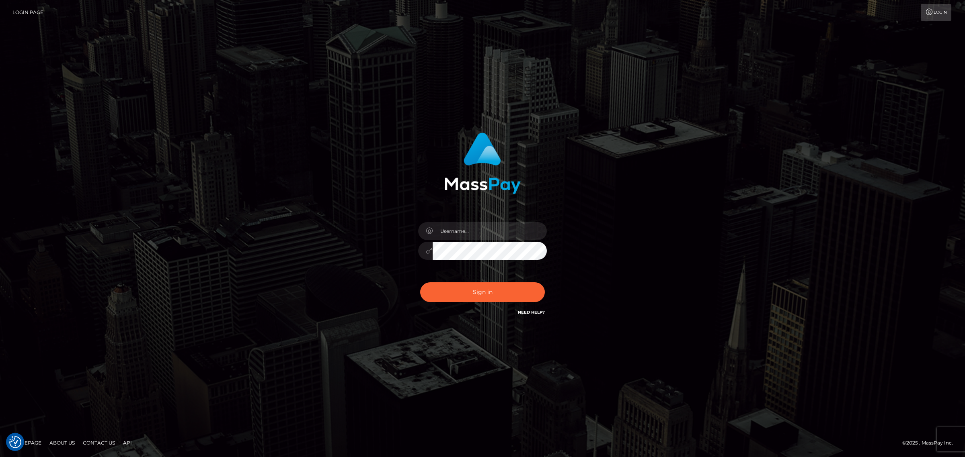 This screenshot has width=965, height=457. Describe the element at coordinates (482, 292) in the screenshot. I see `button: Sign in` at that location.